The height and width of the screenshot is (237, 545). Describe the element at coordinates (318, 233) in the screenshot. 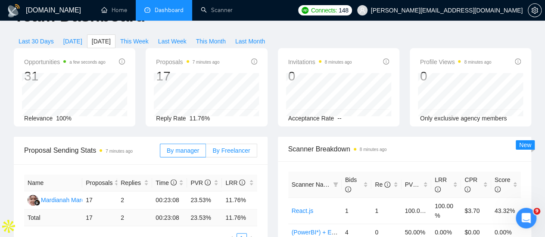

I see `a: (PowerBI*) + Expert` at that location.